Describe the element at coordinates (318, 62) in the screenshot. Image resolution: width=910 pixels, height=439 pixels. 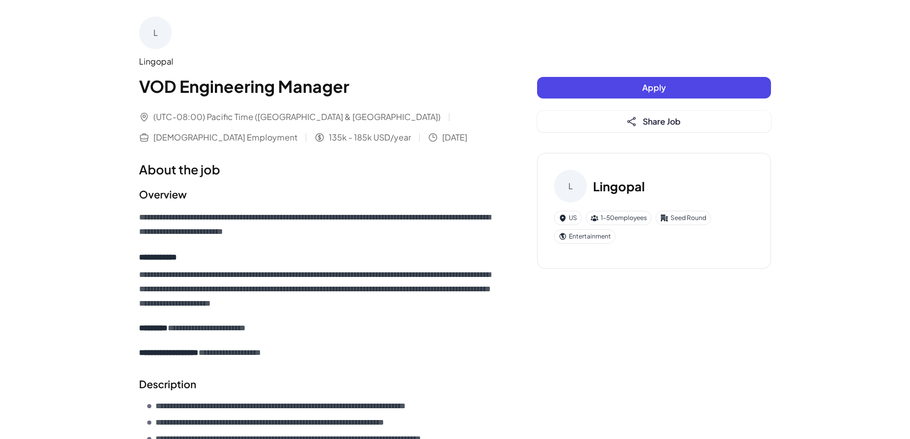
I see `div: Lingopal` at that location.